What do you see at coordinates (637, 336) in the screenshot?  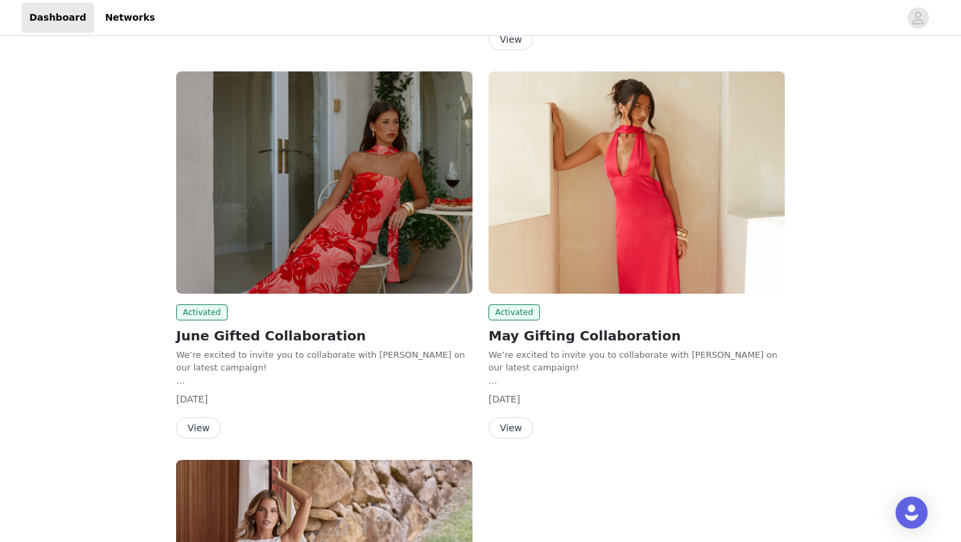 I see `h2: May Gifting Collaboration` at bounding box center [637, 336].